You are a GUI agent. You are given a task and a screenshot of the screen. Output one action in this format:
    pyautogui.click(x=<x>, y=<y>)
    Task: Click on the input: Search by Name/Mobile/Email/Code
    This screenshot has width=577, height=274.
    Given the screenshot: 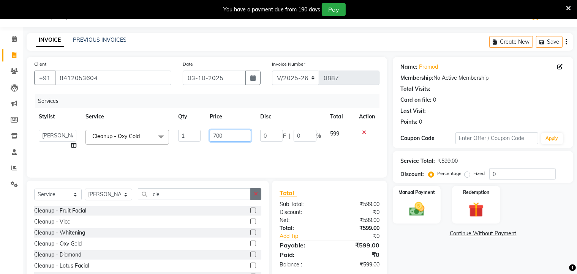 What is the action you would take?
    pyautogui.click(x=113, y=78)
    